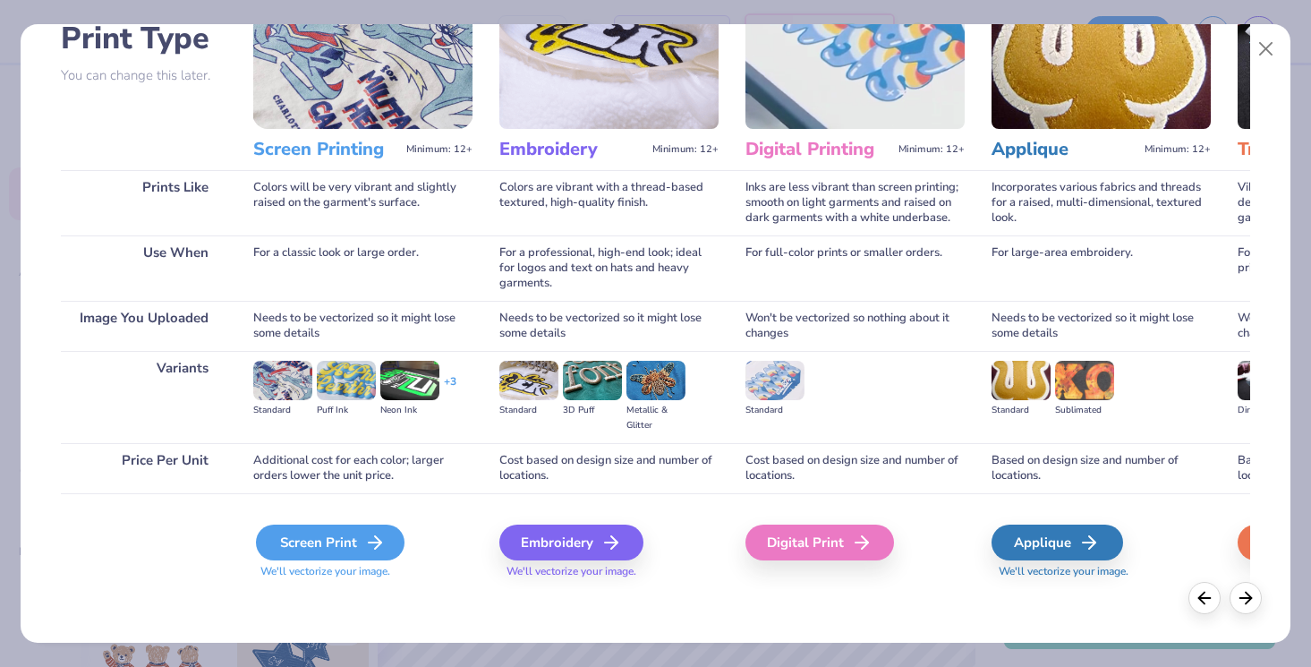  Describe the element at coordinates (656, 380) in the screenshot. I see `img: Metallic & Glitter` at that location.